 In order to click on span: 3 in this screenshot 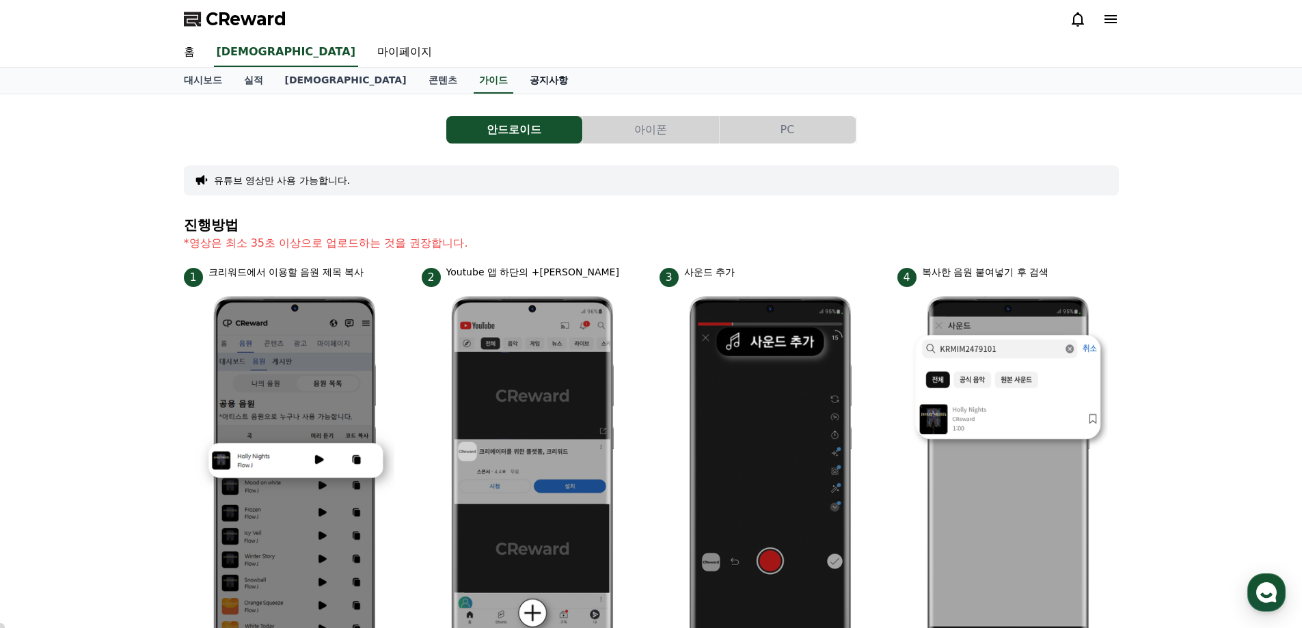, I will do `click(669, 277)`.